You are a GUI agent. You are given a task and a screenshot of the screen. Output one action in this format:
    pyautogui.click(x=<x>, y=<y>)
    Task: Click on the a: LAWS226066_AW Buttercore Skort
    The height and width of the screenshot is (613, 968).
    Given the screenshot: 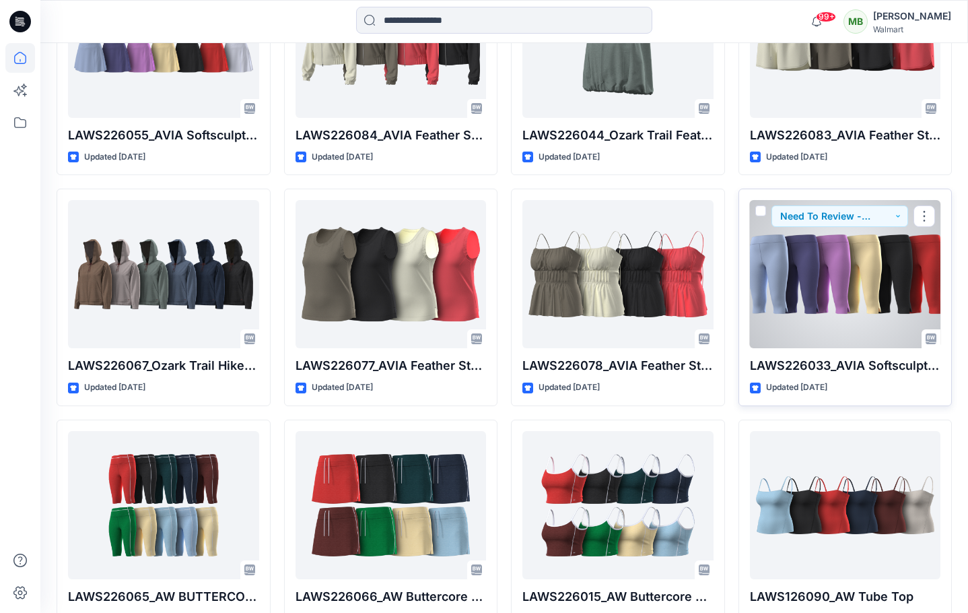 What is the action you would take?
    pyautogui.click(x=391, y=505)
    